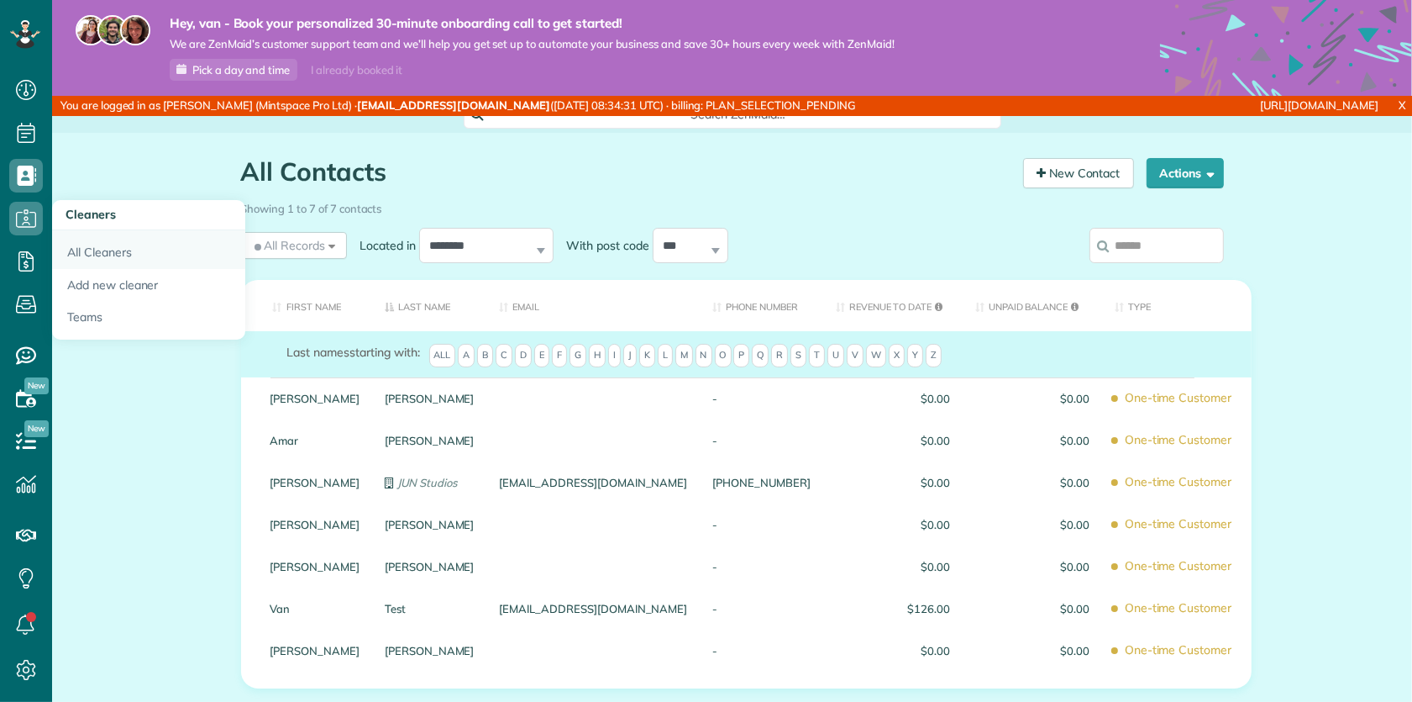 The width and height of the screenshot is (1412, 702). I want to click on a: Add new cleaner, so click(149, 285).